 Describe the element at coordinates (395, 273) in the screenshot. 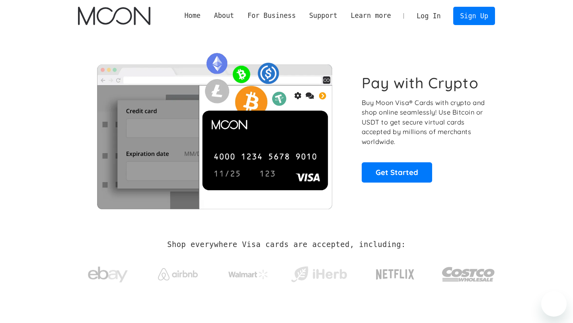

I see `a: Netflix` at that location.